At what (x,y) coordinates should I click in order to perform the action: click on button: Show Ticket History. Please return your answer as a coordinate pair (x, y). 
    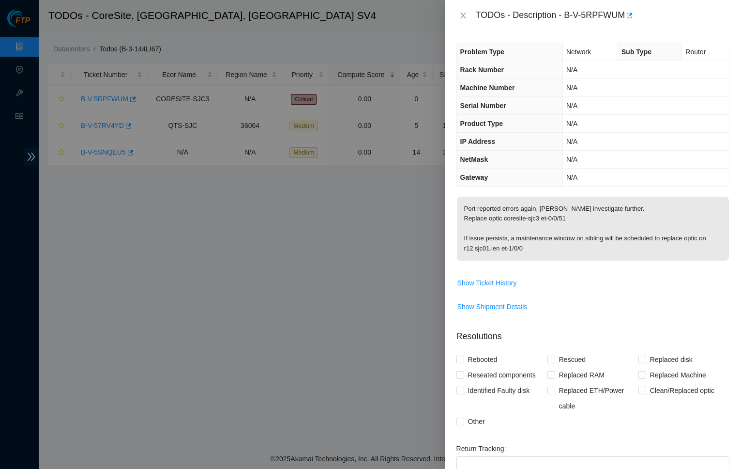
    Looking at the image, I should click on (487, 283).